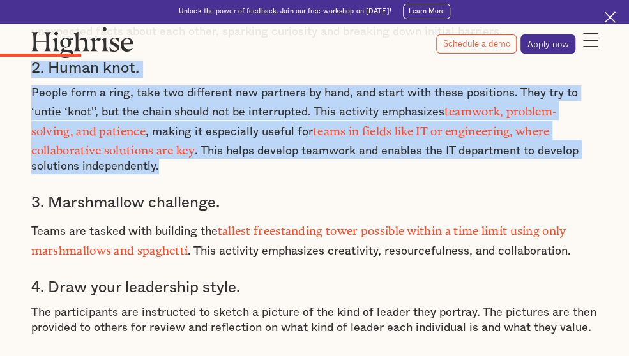  What do you see at coordinates (426, 11) in the screenshot?
I see `a: Learn More` at bounding box center [426, 11].